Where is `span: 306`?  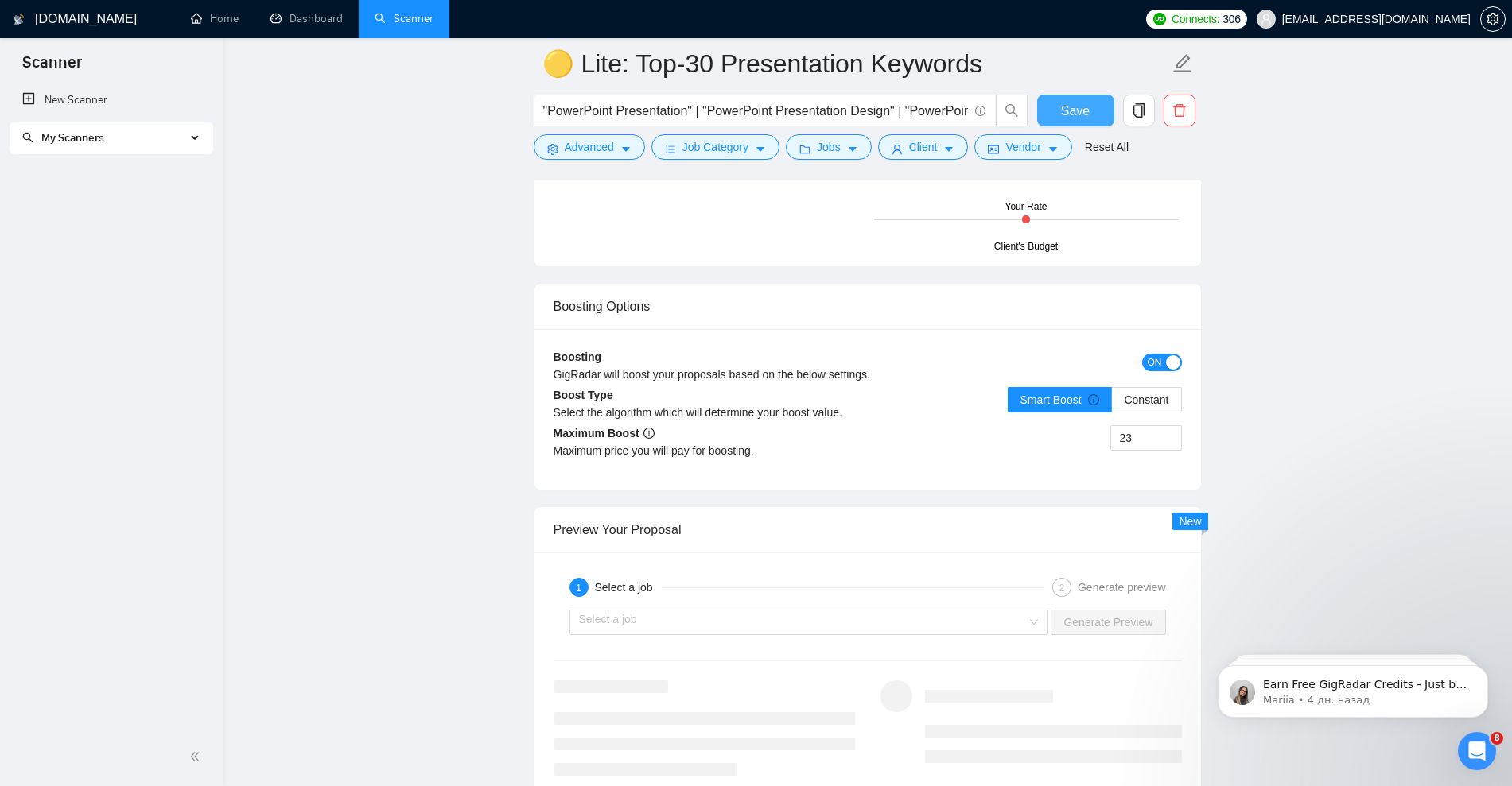 span: 306 is located at coordinates (1232, 19).